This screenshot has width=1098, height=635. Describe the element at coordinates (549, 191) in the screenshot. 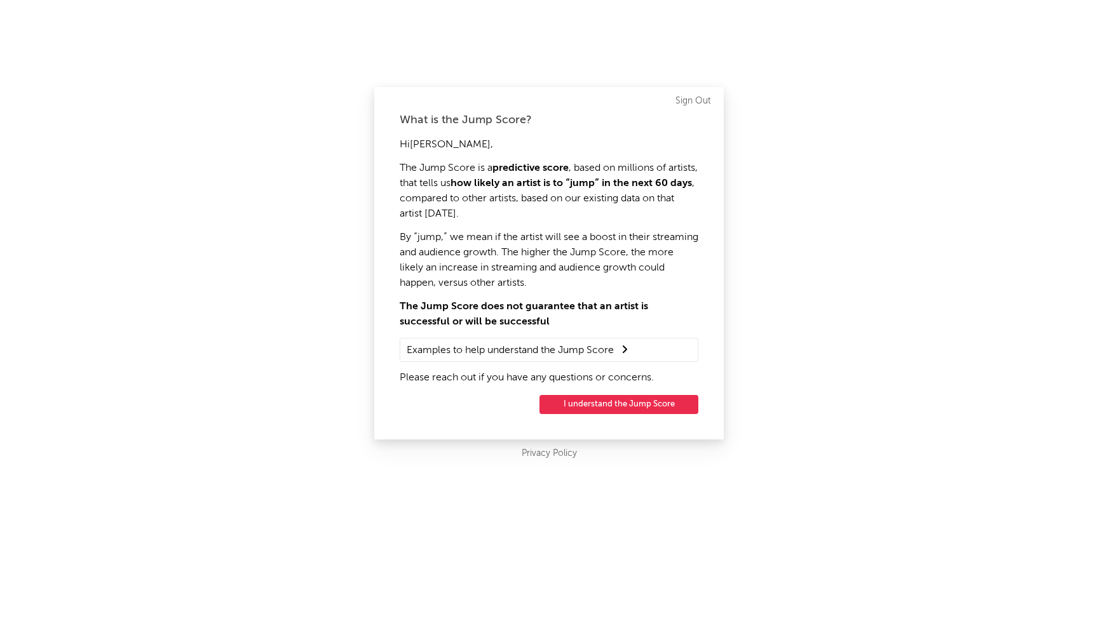

I see `p: The Jump Score is a , based on millions of artists, that tells us , compared to other artists, ba...` at that location.